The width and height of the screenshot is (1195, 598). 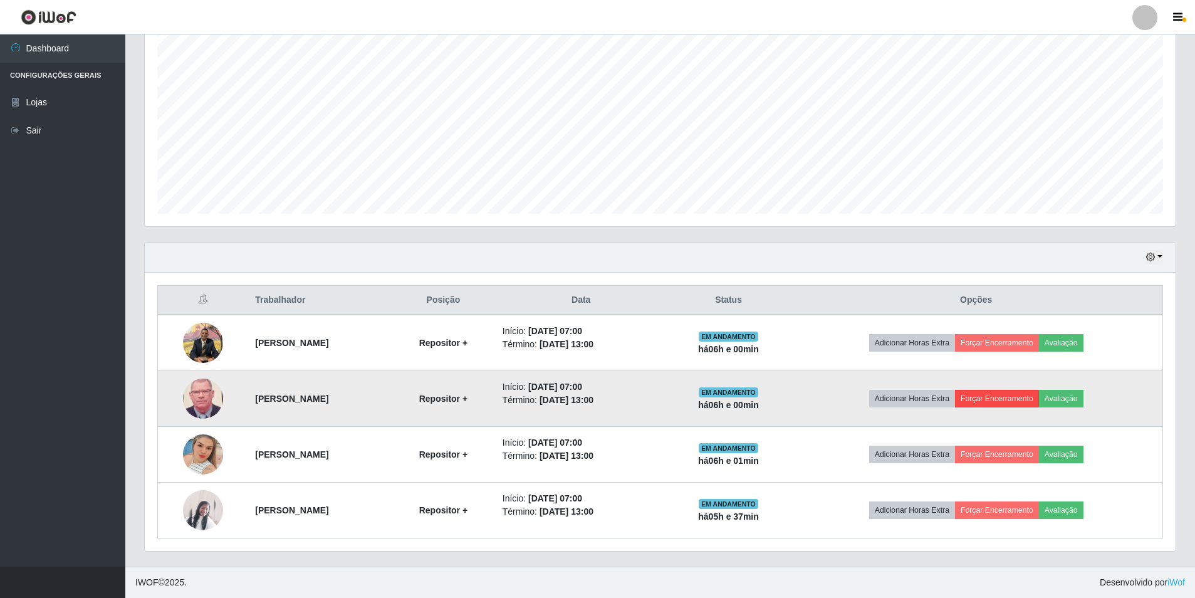 I want to click on th: Trabalhador, so click(x=319, y=300).